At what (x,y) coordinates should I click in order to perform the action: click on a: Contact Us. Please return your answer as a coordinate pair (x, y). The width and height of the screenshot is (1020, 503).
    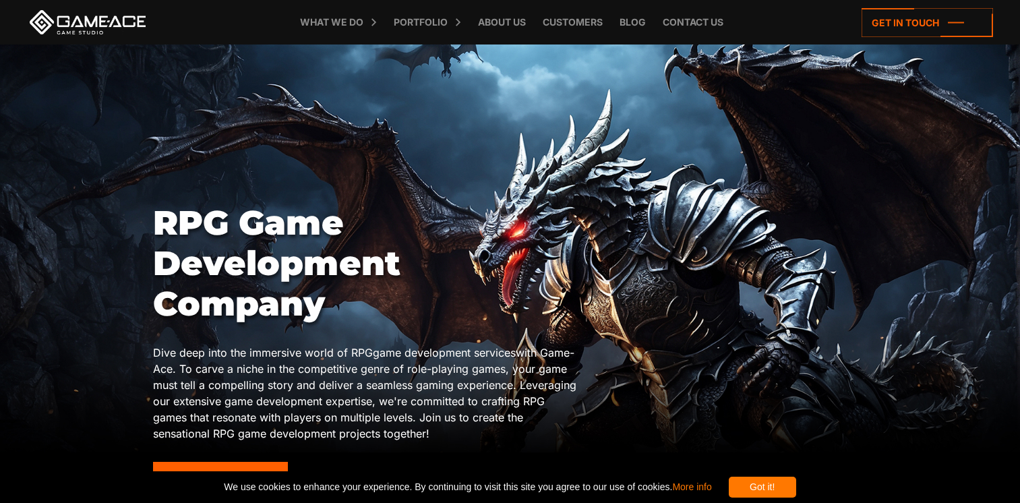
    Looking at the image, I should click on (221, 476).